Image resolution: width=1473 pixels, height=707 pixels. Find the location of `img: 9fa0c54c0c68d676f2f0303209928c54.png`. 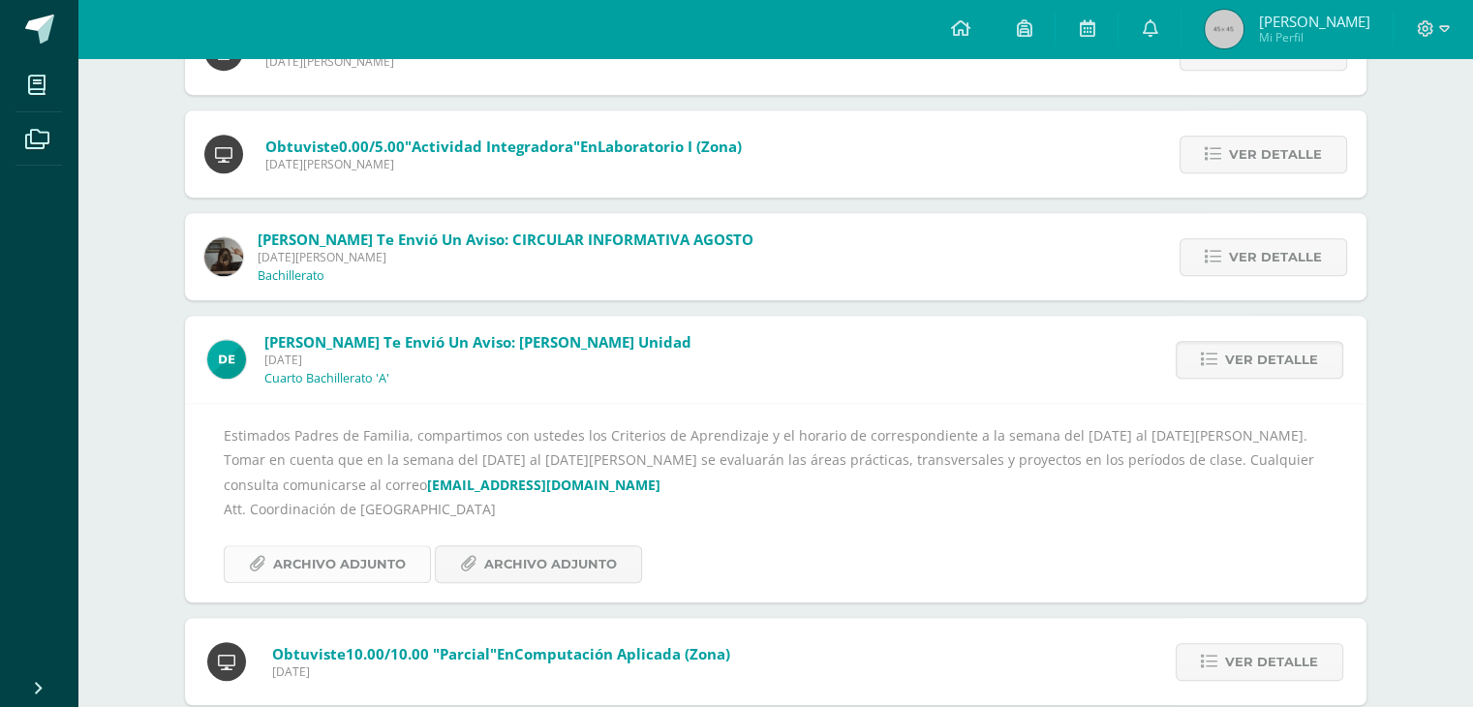

img: 9fa0c54c0c68d676f2f0303209928c54.png is located at coordinates (227, 359).